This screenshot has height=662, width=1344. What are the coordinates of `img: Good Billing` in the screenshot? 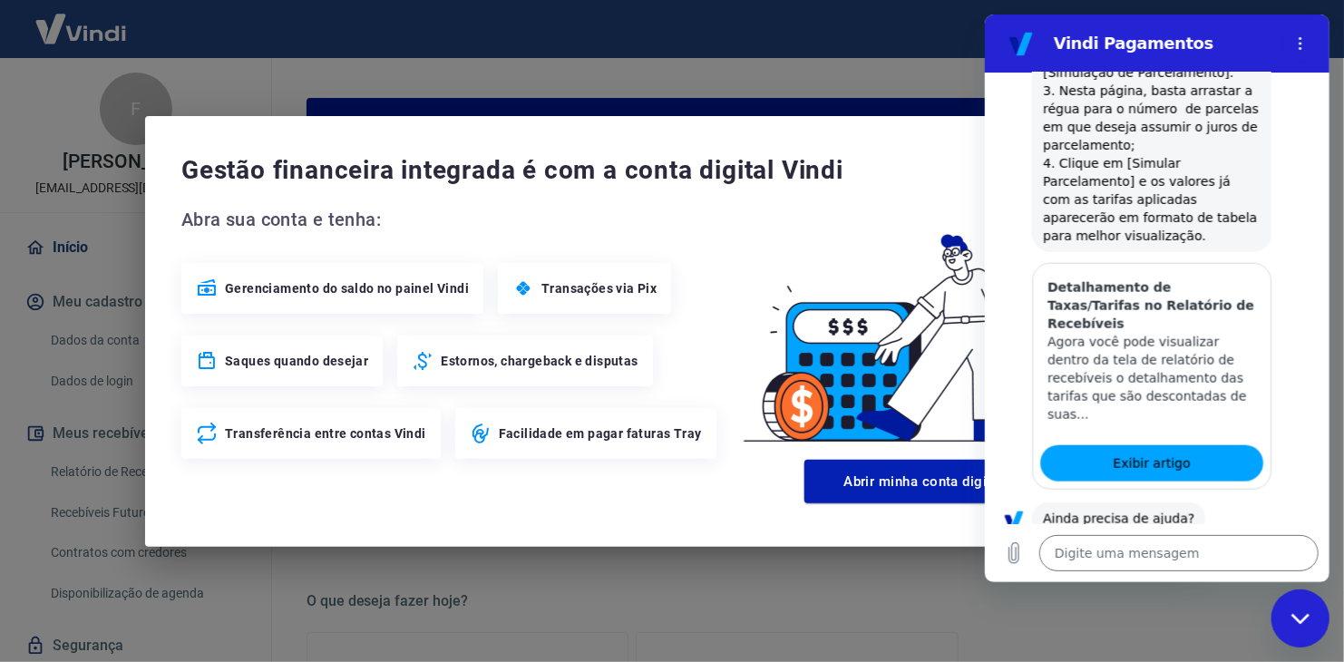 It's located at (942, 328).